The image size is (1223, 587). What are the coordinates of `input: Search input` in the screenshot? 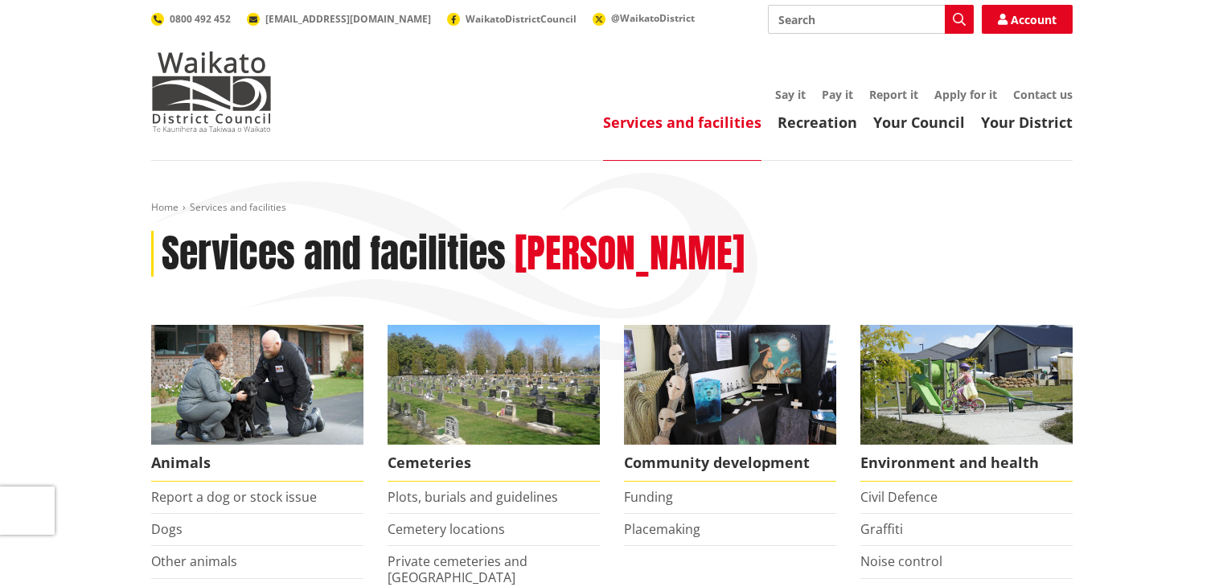 It's located at (871, 19).